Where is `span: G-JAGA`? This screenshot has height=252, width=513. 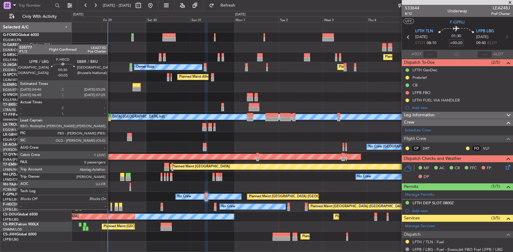 span: G-JAGA is located at coordinates (10, 65).